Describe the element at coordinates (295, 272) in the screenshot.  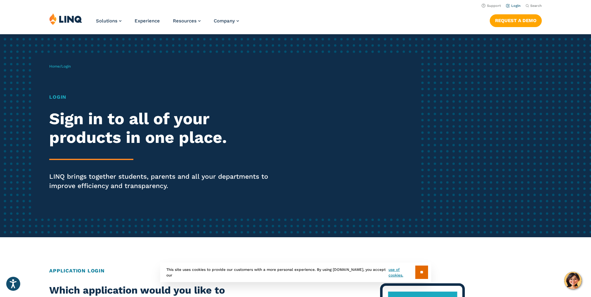
I see `div: This site uses cookies to provide our customers with a more personal experience. By using [DOMAIN...` at that location.